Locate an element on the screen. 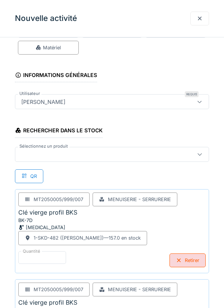 The image size is (224, 308). div: Requis is located at coordinates (192, 94).